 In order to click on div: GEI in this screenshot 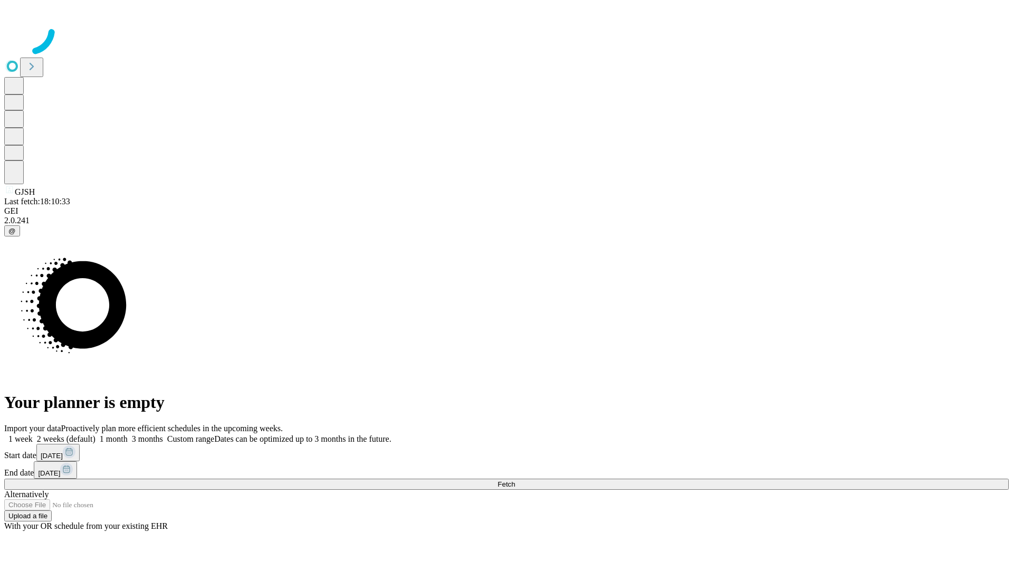, I will do `click(506, 211)`.